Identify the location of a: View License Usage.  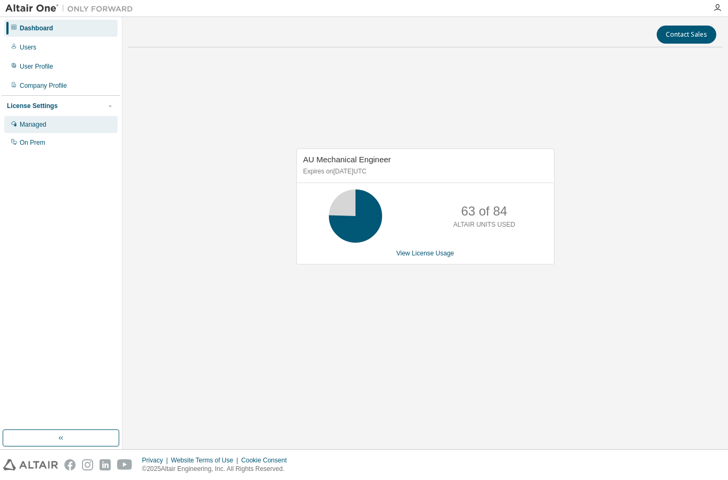
(425, 253).